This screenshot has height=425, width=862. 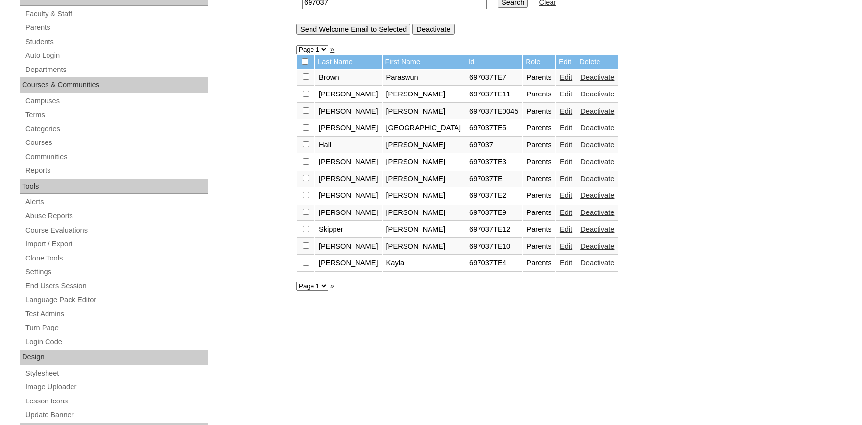 What do you see at coordinates (494, 78) in the screenshot?
I see `td: 697037TE7` at bounding box center [494, 78].